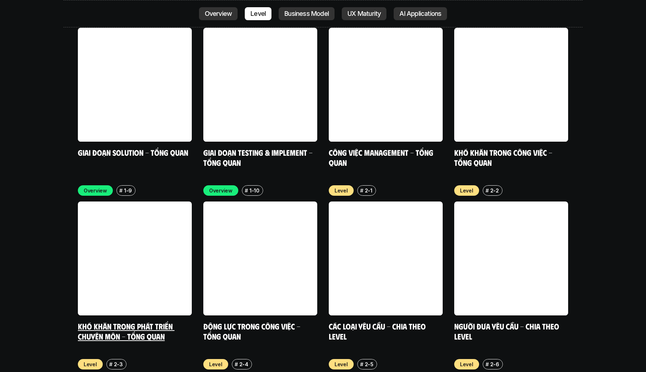 This screenshot has height=372, width=646. I want to click on a: UX Maturity, so click(364, 14).